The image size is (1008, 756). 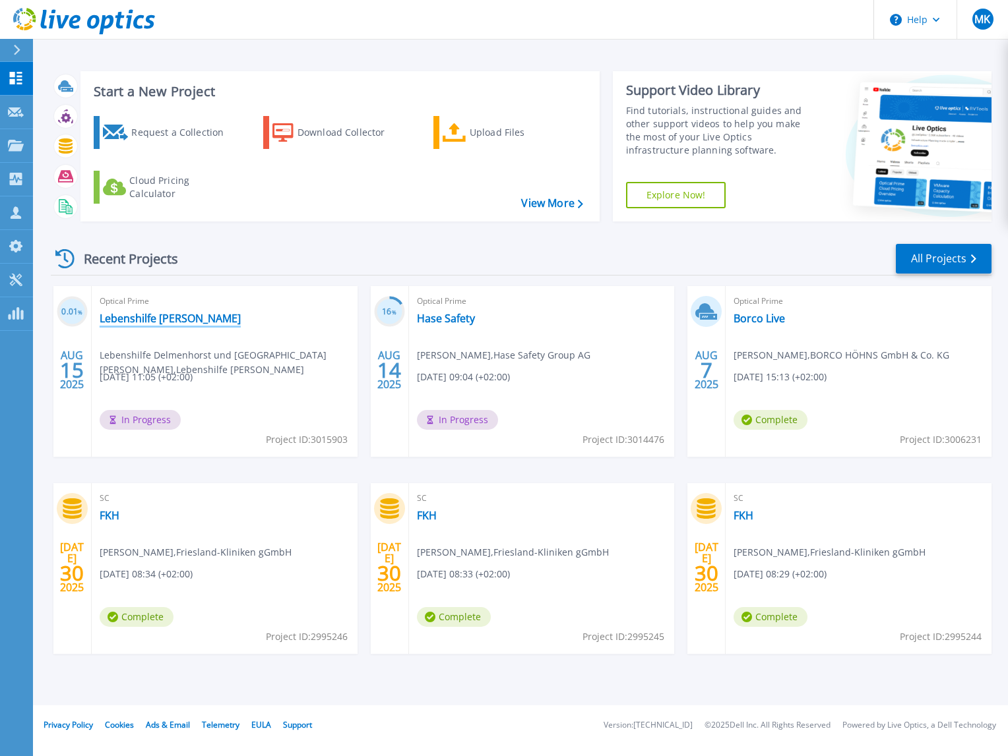 I want to click on div: Support Video Library, so click(x=721, y=90).